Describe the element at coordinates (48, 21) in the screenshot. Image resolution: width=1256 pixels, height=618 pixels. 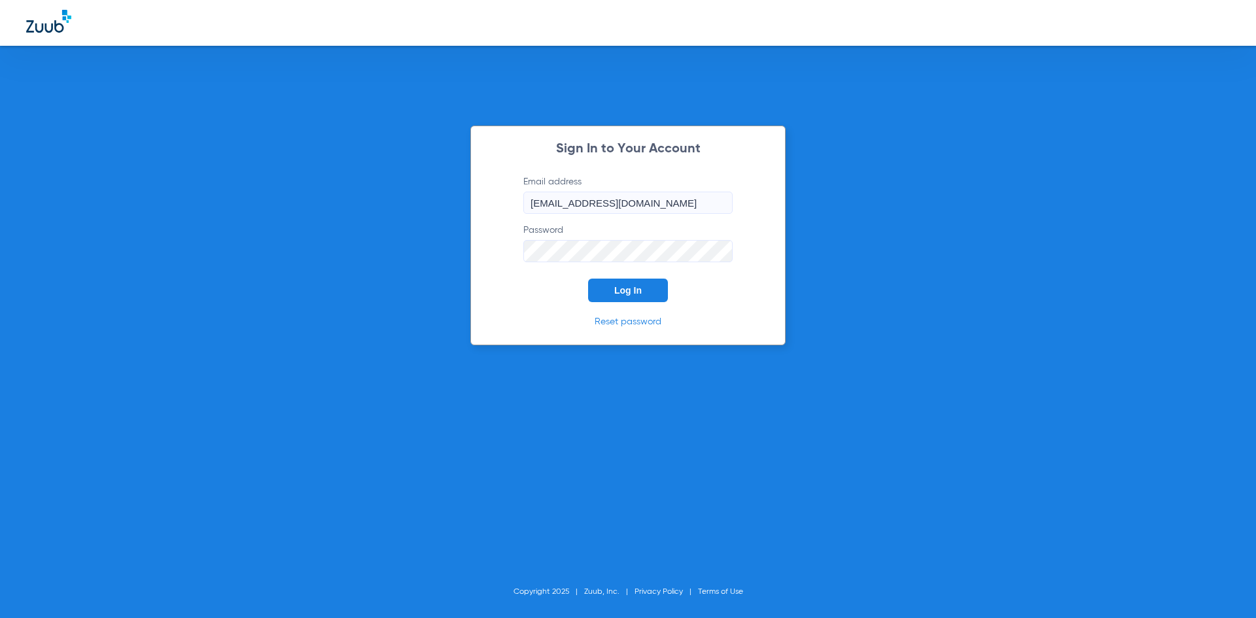
I see `img: Zuub Logo` at that location.